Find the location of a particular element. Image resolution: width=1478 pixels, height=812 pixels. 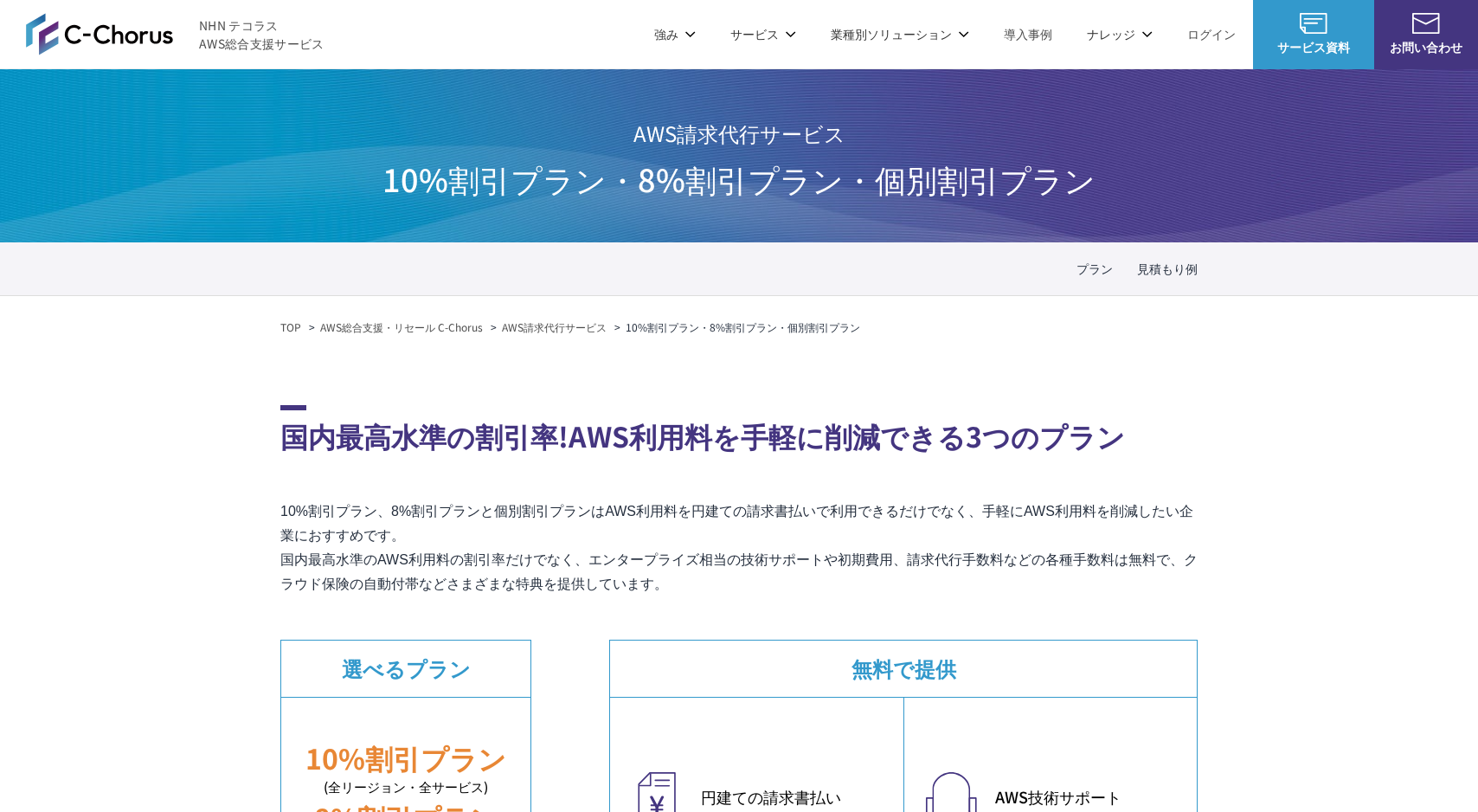

img: AWS総合支援サービス C-Chorus is located at coordinates (100, 34).